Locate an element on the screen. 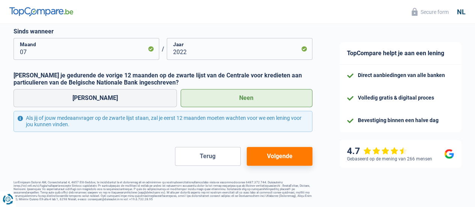 The width and height of the screenshot is (475, 207). div: Volledig gratis & digitaal proces is located at coordinates (396, 98).